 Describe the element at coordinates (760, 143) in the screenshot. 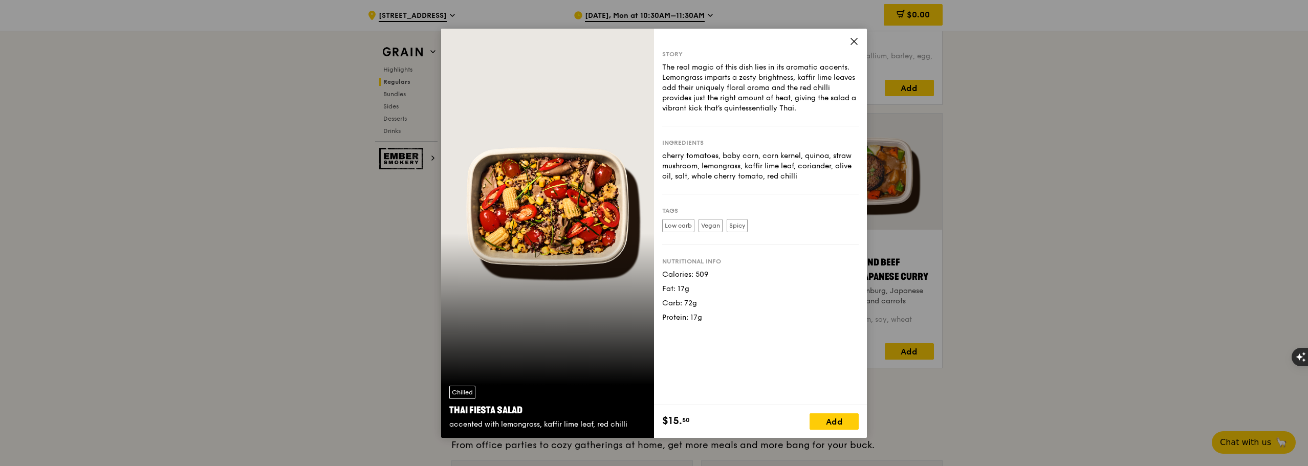

I see `div: Ingredients` at that location.